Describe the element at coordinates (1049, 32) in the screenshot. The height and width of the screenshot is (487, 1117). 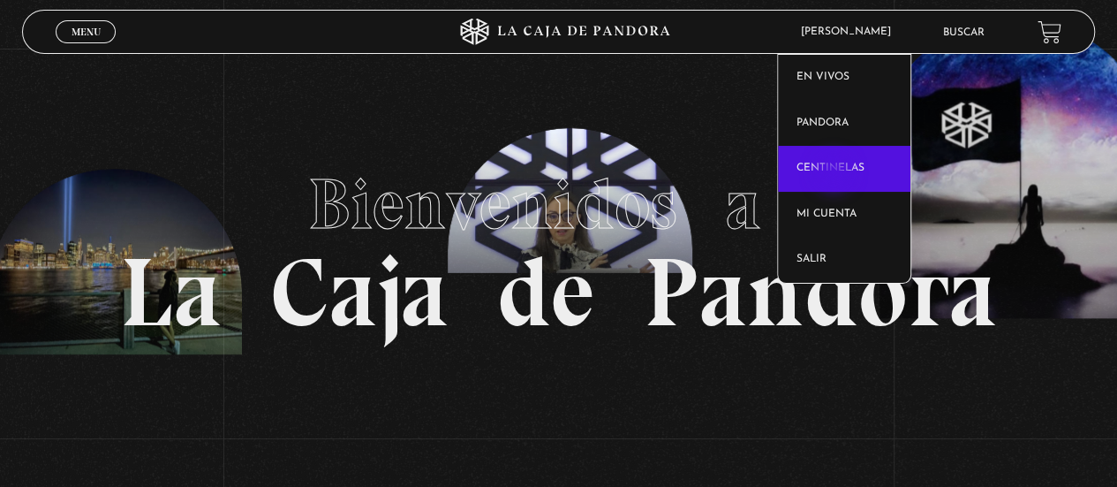
I see `a: View your shopping cart` at that location.